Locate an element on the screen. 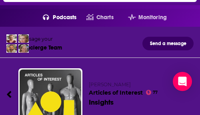 Image resolution: width=200 pixels, height=115 pixels. button: Send a message is located at coordinates (168, 43).